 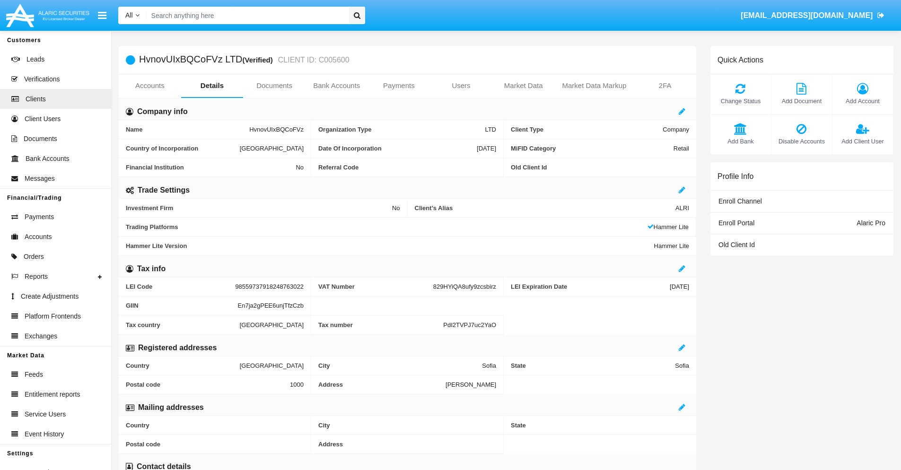 I want to click on span: 1000, so click(x=297, y=384).